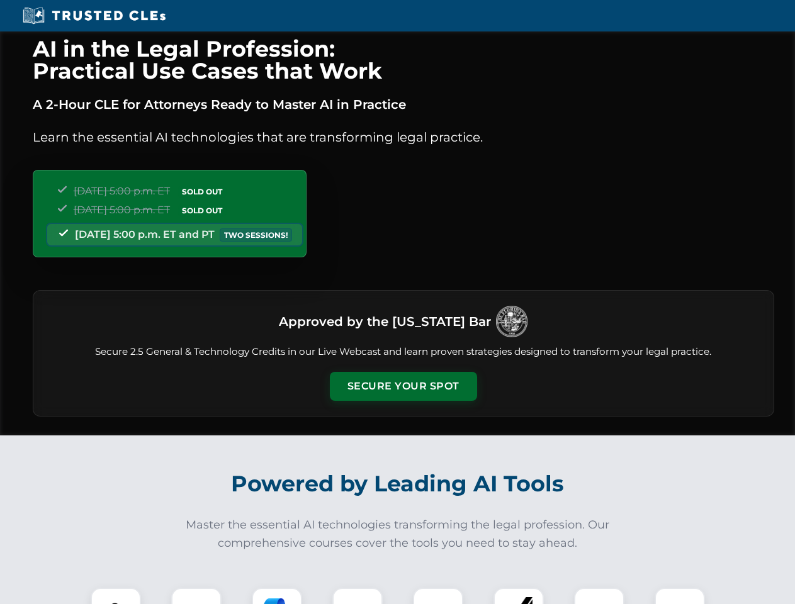 This screenshot has height=604, width=795. What do you see at coordinates (403, 386) in the screenshot?
I see `button: Secure Your Spot` at bounding box center [403, 386].